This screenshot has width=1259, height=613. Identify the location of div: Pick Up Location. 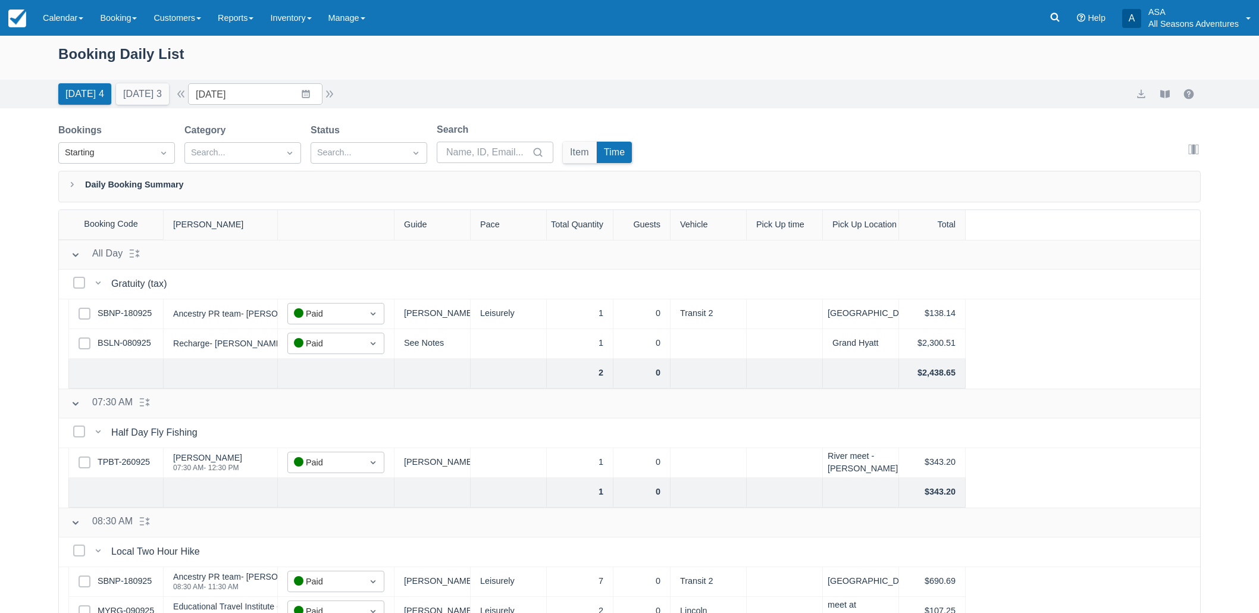
(861, 225).